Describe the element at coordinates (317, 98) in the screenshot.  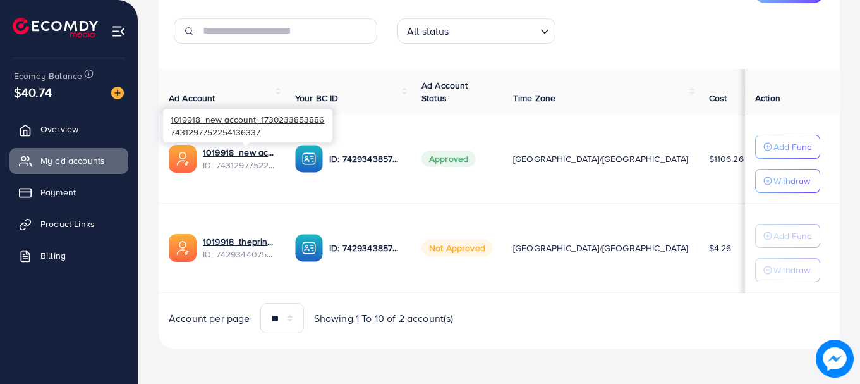
I see `span: Your BC ID` at that location.